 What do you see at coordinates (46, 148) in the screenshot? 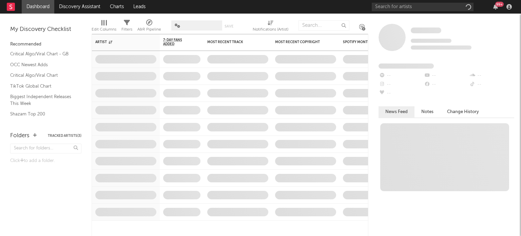
I see `input: Search for folders...` at bounding box center [46, 148].